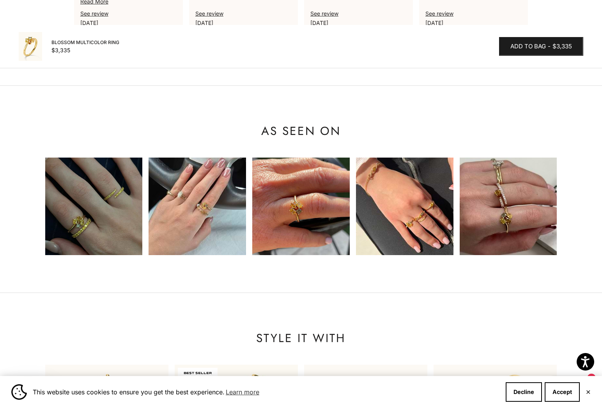 The width and height of the screenshot is (602, 408). Describe the element at coordinates (19, 392) in the screenshot. I see `img: Cookie banner` at that location.